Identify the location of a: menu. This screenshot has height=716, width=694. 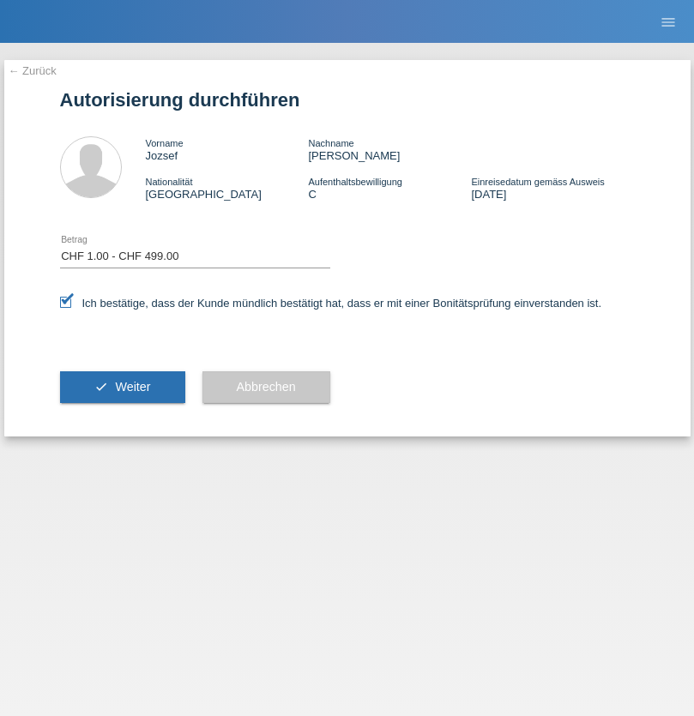
(668, 21).